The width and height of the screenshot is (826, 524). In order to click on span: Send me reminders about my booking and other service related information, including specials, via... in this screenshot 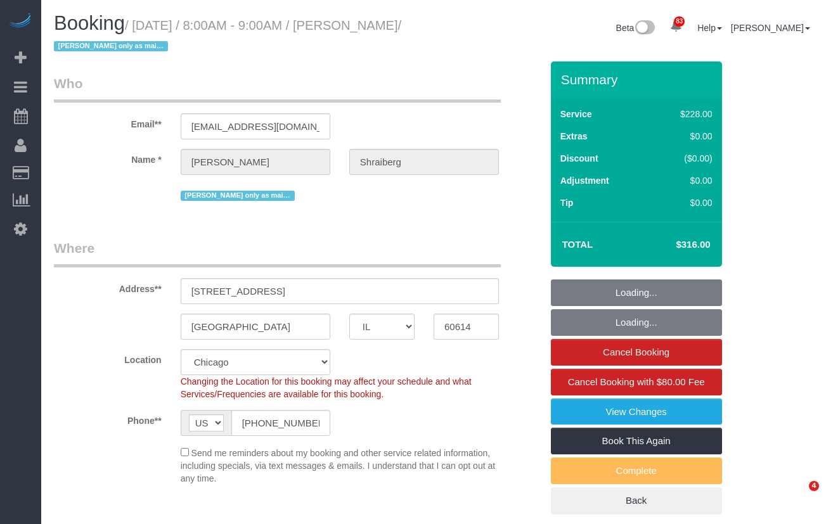, I will do `click(338, 466)`.